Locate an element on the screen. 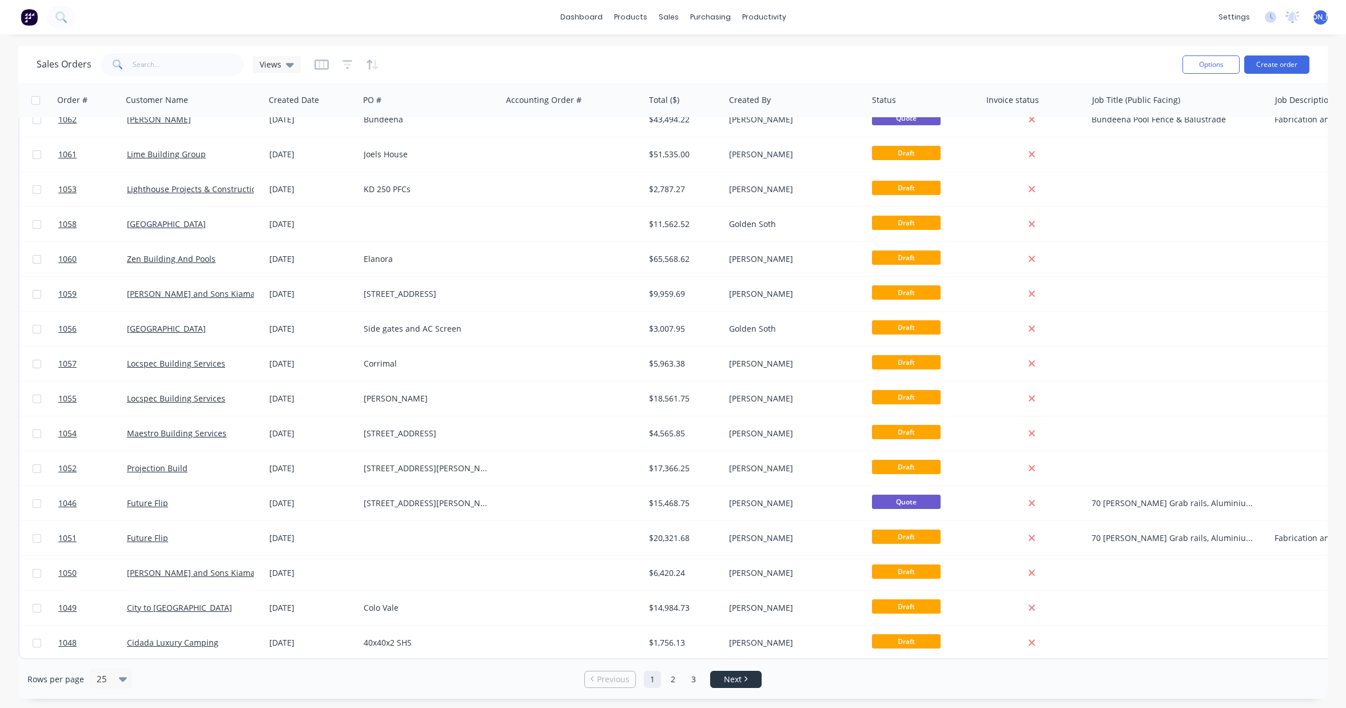 The width and height of the screenshot is (1346, 708). a: 1051 is located at coordinates (93, 538).